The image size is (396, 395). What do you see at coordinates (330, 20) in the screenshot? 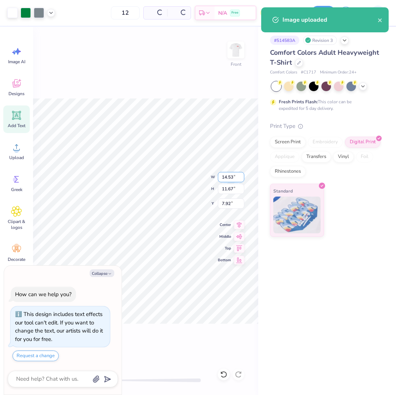
I see `div: Image uploaded` at bounding box center [330, 20].